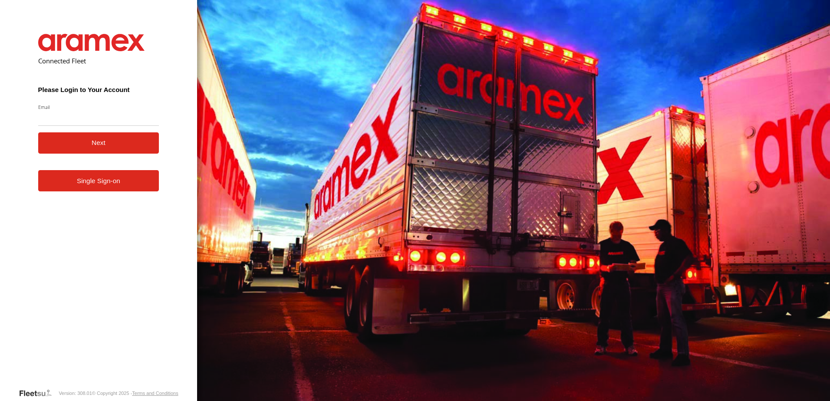  I want to click on label: Email, so click(99, 107).